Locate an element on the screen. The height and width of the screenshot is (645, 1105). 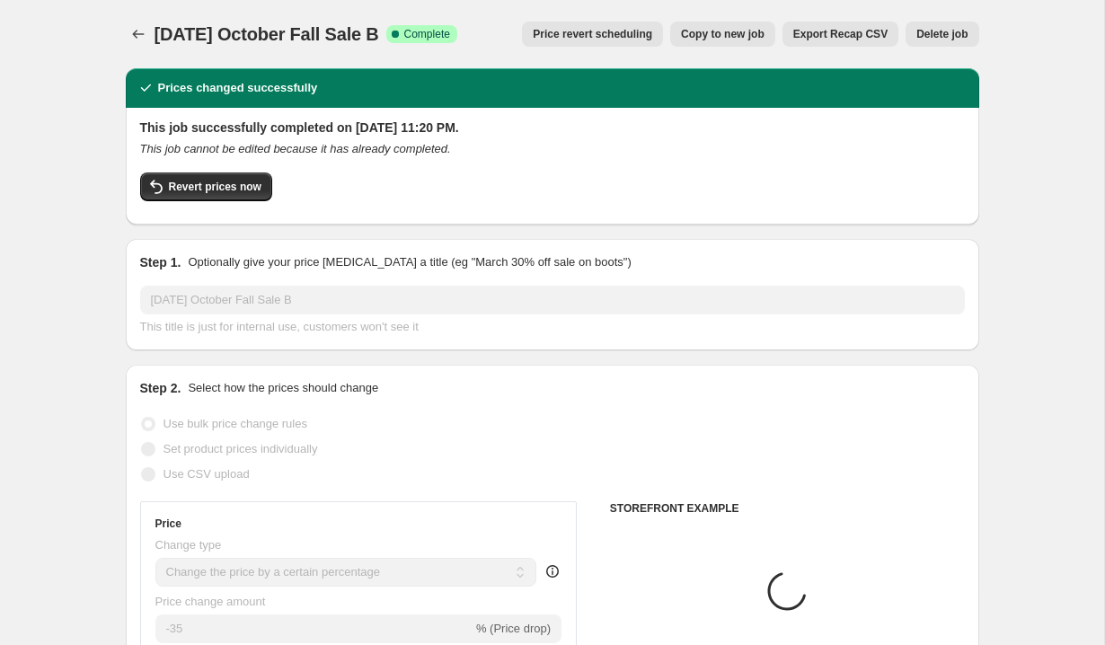
h2: Prices changed successfully is located at coordinates (238, 88).